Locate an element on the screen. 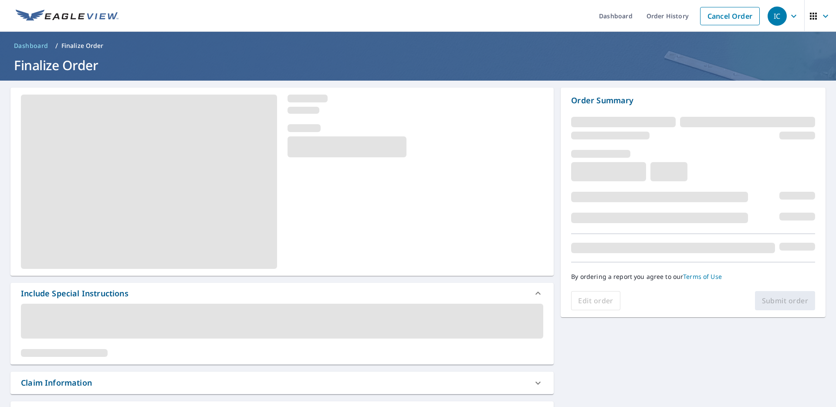 The height and width of the screenshot is (407, 836). h1: Finalize Order is located at coordinates (418, 65).